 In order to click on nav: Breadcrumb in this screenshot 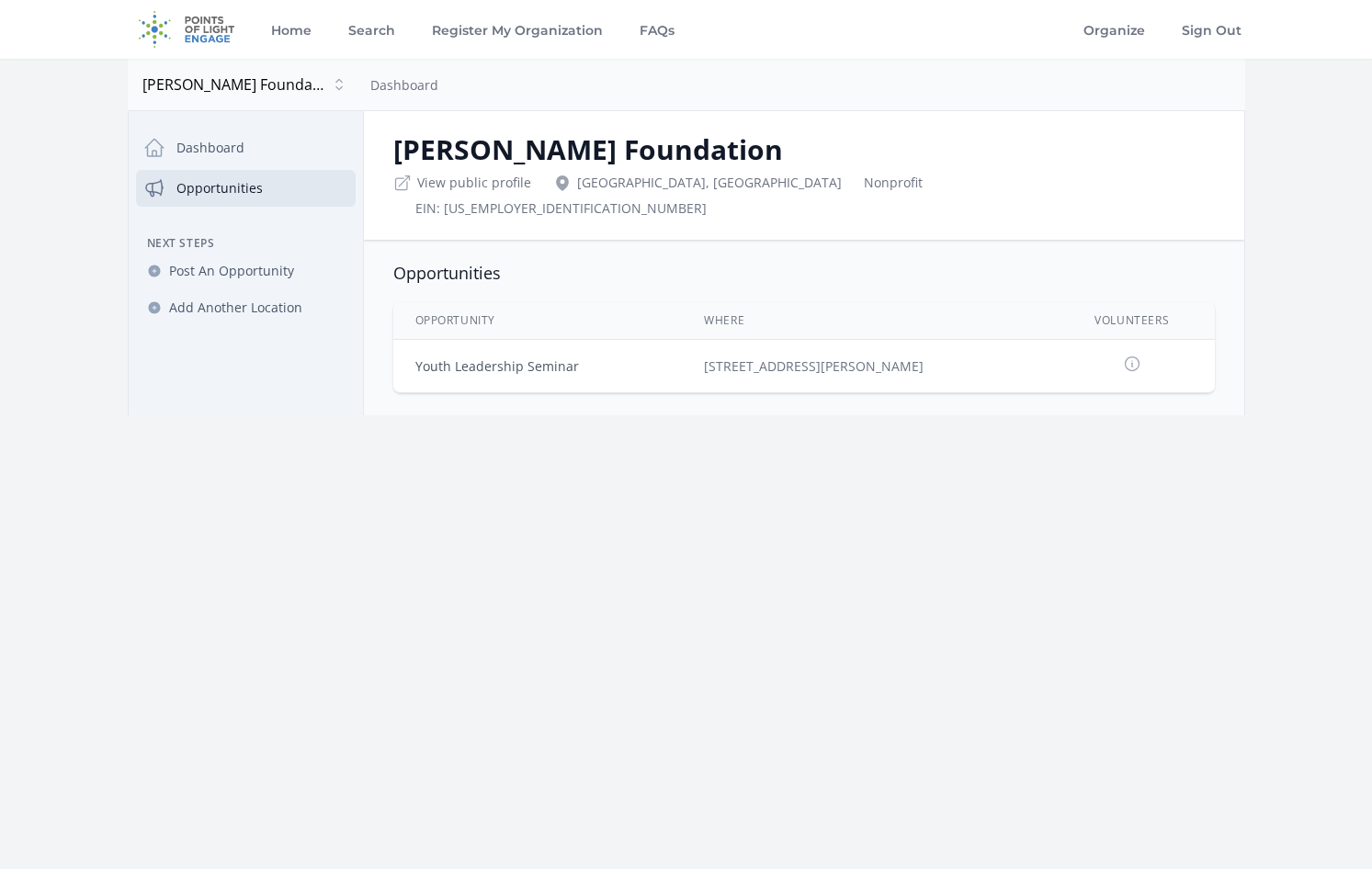, I will do `click(404, 85)`.